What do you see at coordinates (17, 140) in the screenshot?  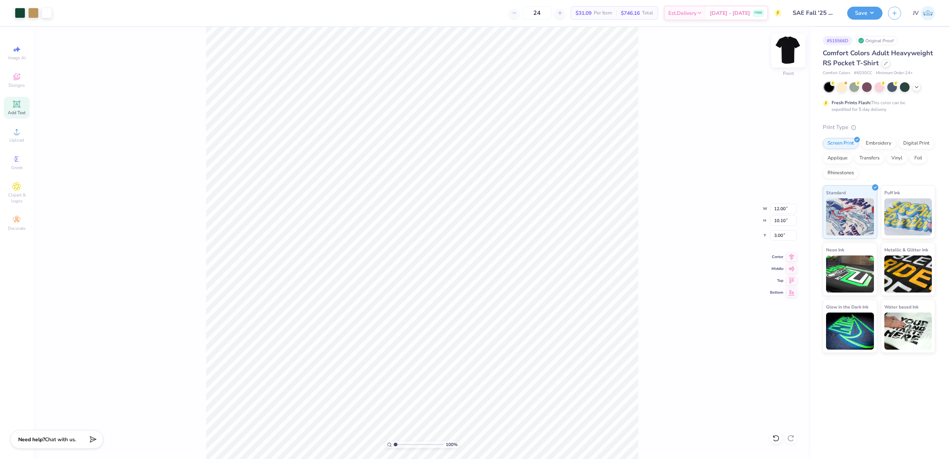 I see `span: Upload` at bounding box center [17, 140].